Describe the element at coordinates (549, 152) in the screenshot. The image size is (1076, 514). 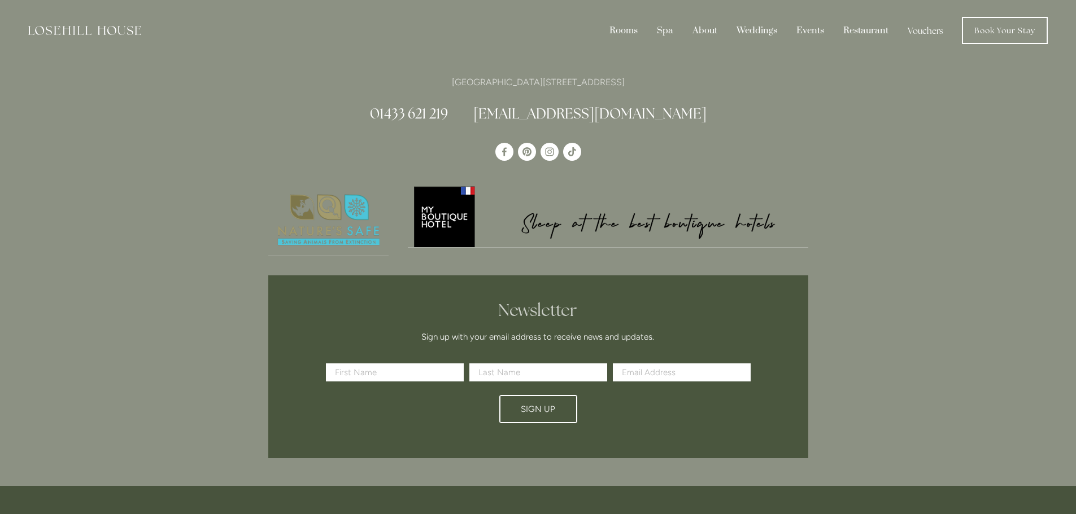
I see `a: Instagram` at that location.